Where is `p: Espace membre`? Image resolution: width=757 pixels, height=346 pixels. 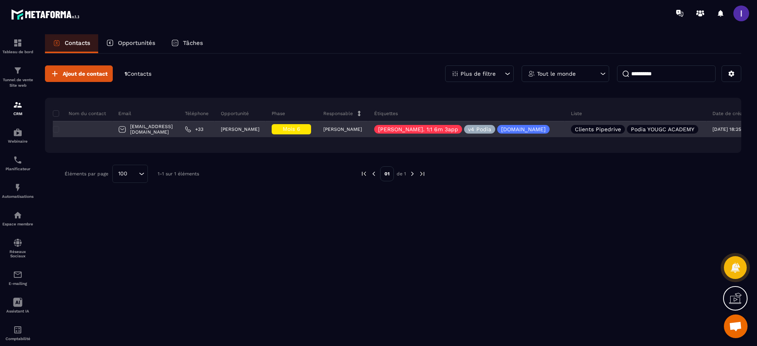
p: Espace membre is located at coordinates (18, 224).